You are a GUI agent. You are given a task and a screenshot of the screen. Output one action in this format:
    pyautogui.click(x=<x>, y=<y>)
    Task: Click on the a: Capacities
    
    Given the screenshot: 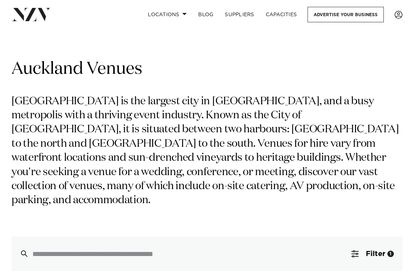 What is the action you would take?
    pyautogui.click(x=281, y=14)
    